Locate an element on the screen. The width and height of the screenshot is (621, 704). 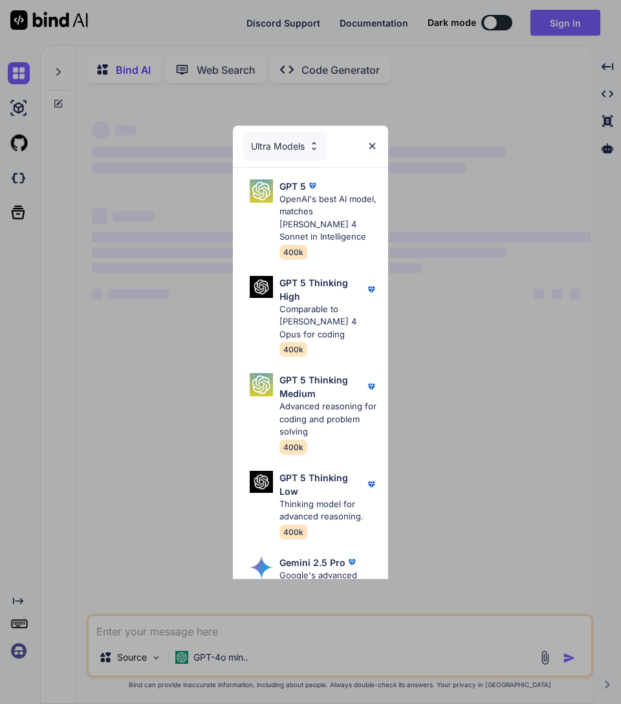
img: close is located at coordinates (372, 146).